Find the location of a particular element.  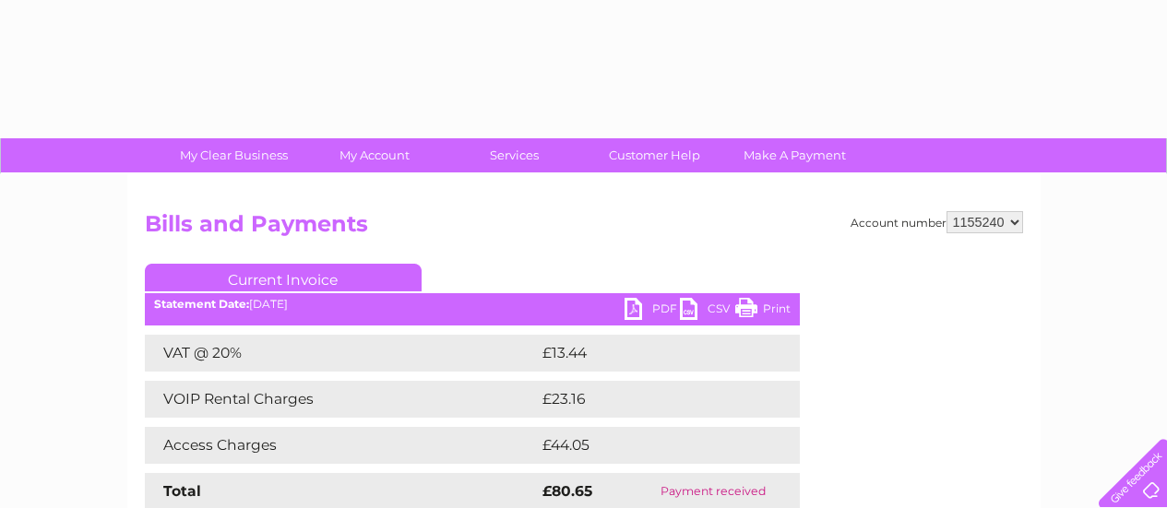

td: VOIP Rental Charges is located at coordinates (341, 399).